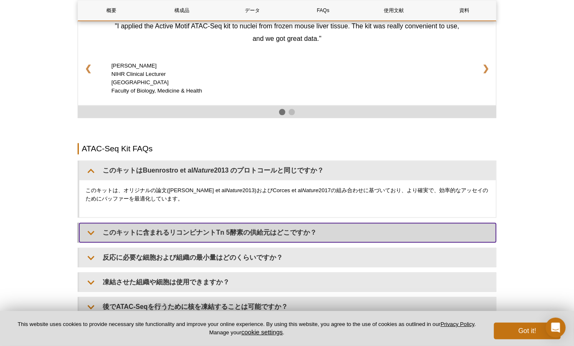  I want to click on a: Privacy Policy, so click(457, 324).